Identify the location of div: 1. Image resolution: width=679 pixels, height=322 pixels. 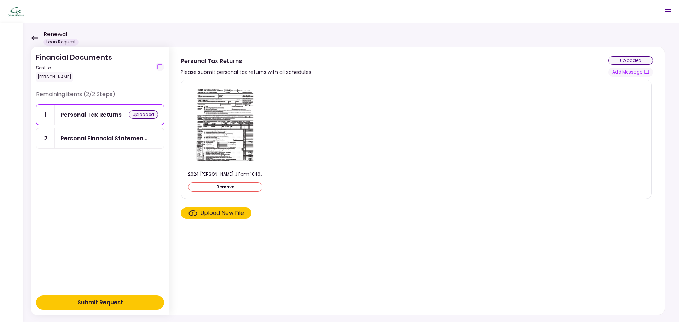
(46, 115).